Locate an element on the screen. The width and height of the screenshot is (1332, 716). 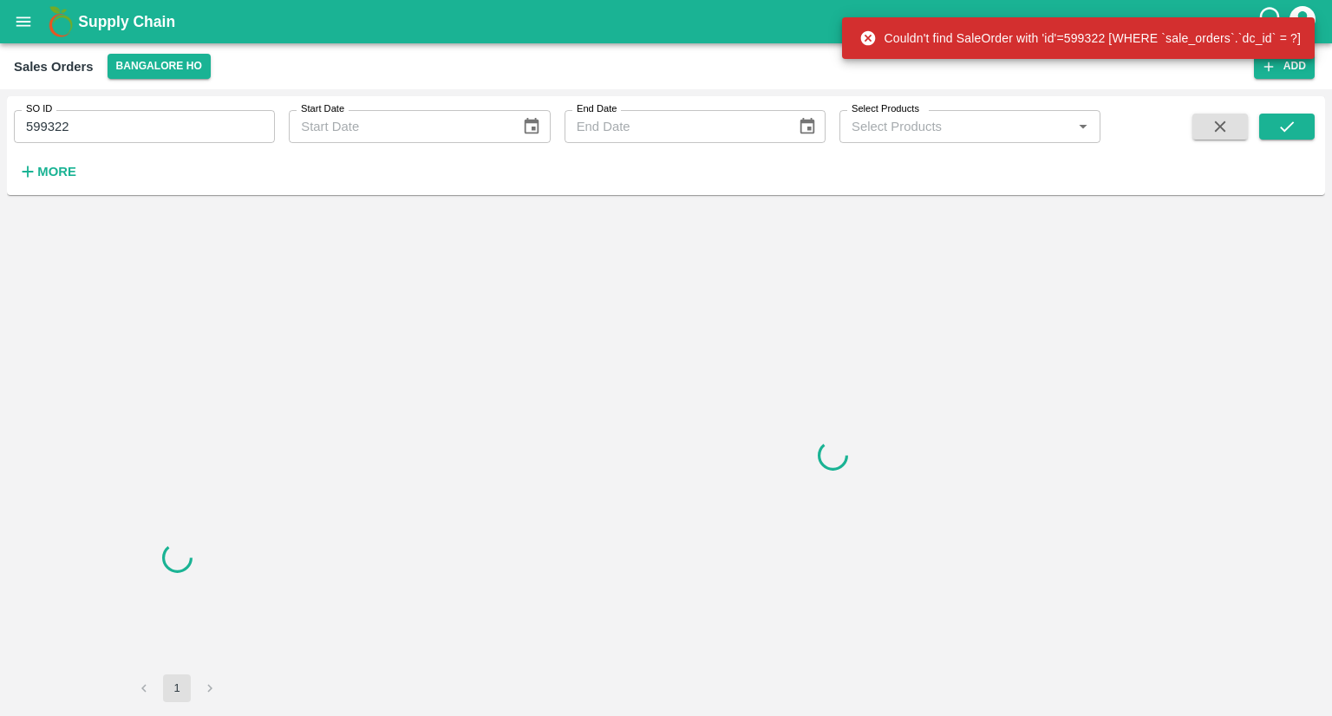
input: Enter SO ID is located at coordinates (144, 127).